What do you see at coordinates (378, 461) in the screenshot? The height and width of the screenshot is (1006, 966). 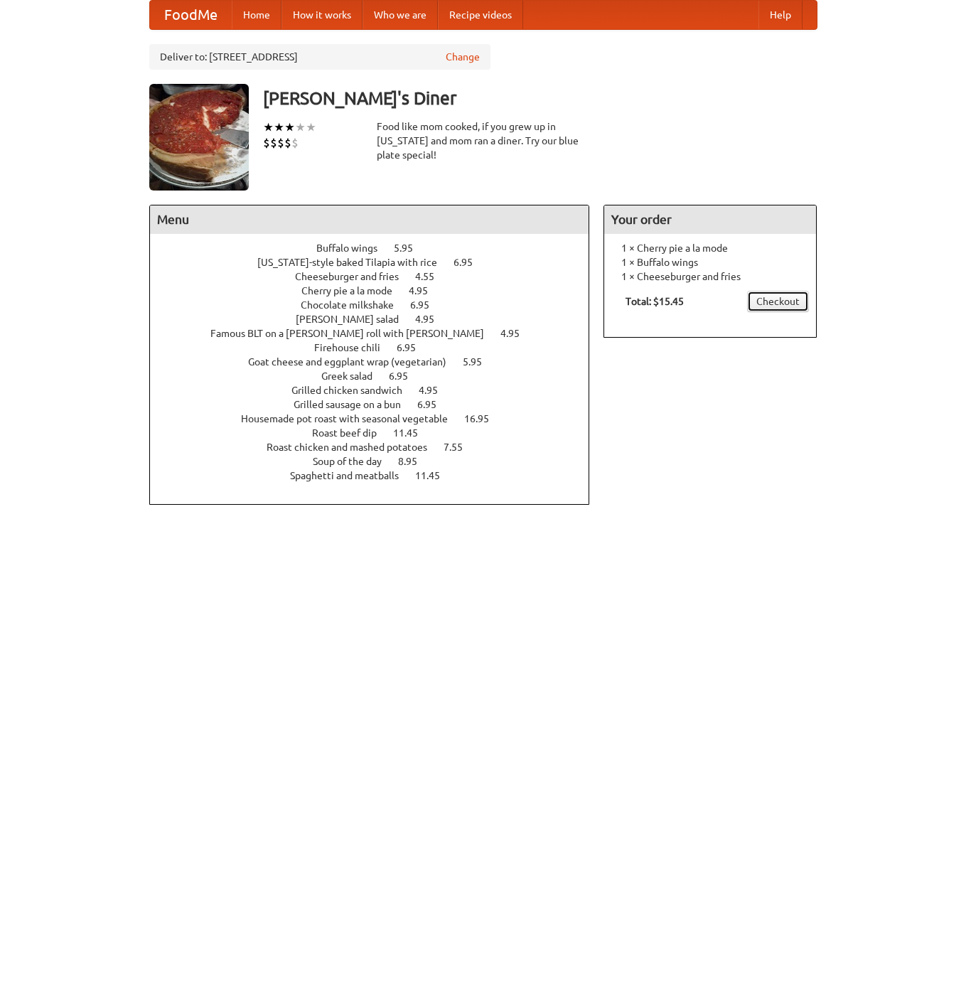 I see `a: Soup of the day 8.95` at bounding box center [378, 461].